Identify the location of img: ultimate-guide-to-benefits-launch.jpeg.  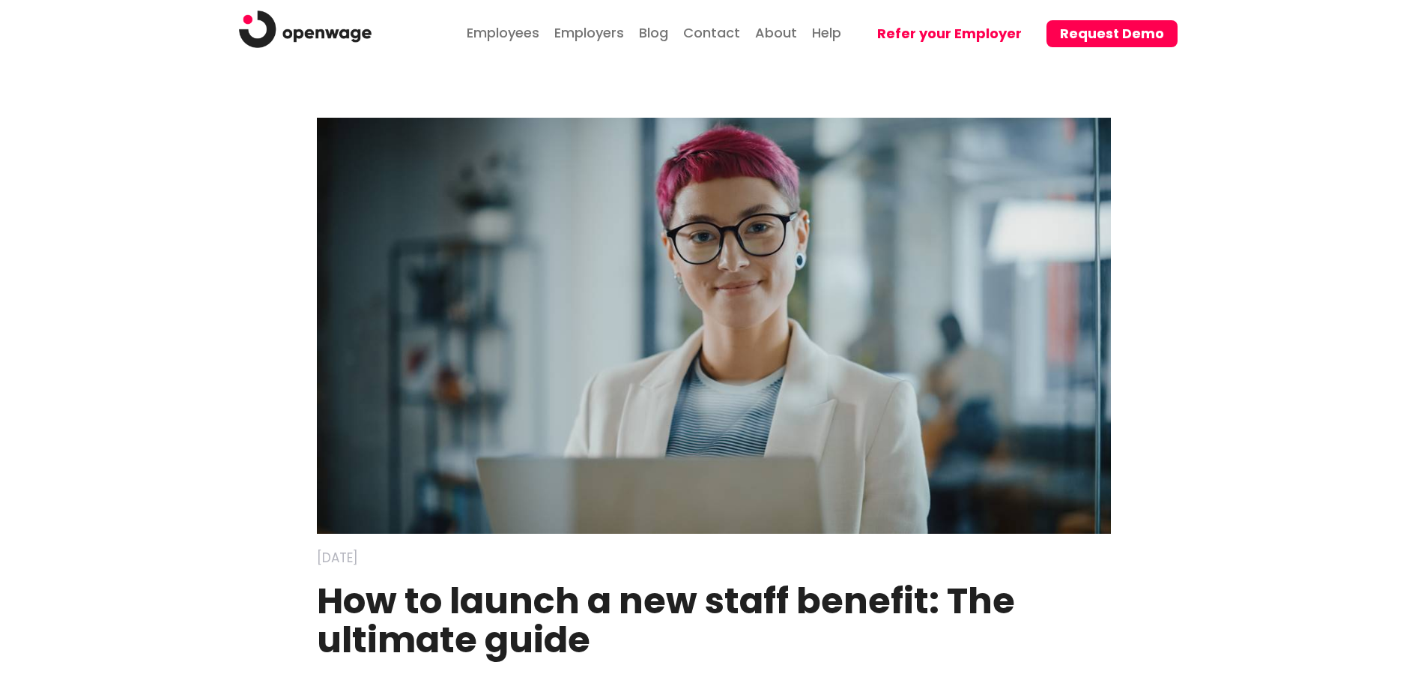
(714, 325).